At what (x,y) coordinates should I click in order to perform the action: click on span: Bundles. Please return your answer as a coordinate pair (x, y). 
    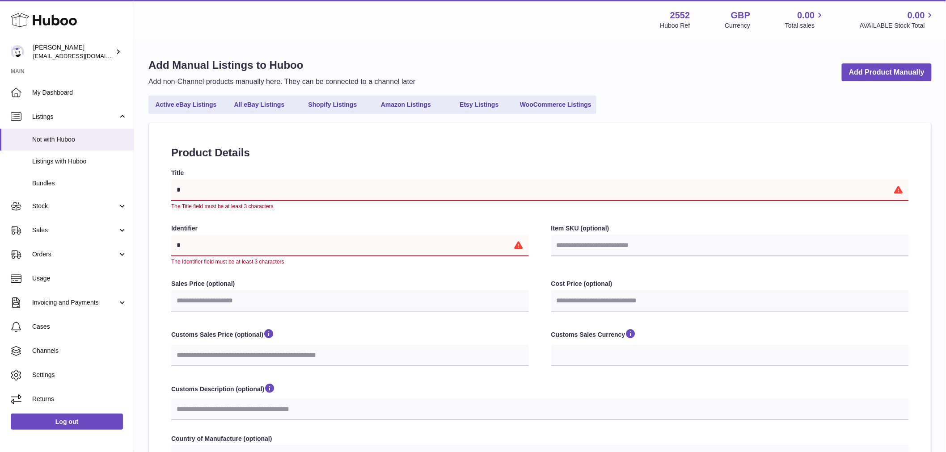
    Looking at the image, I should click on (80, 183).